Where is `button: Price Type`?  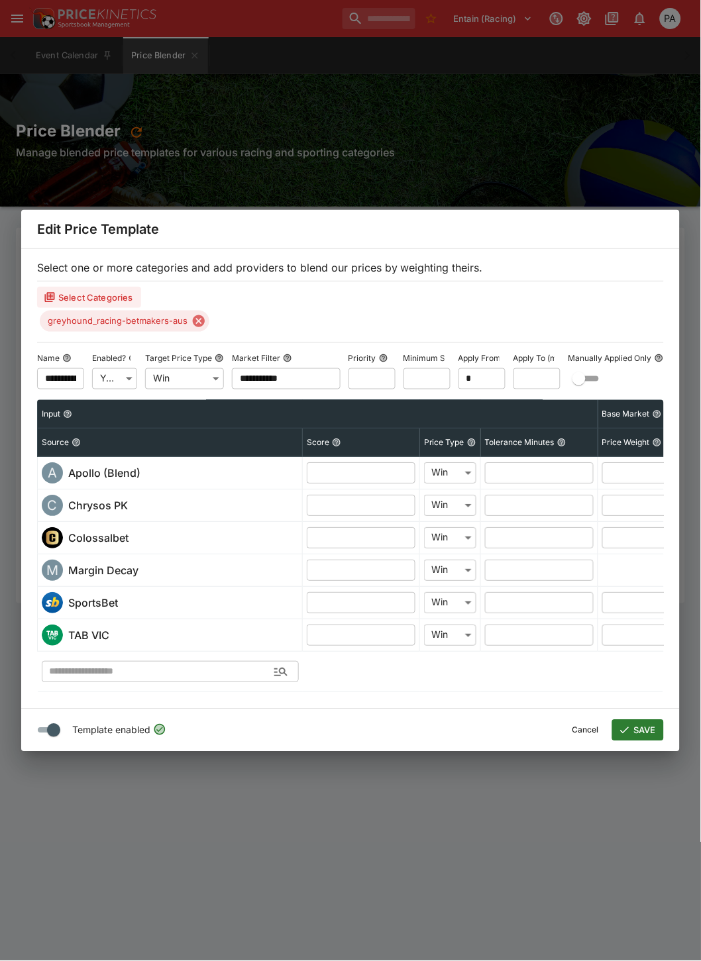 button: Price Type is located at coordinates (472, 443).